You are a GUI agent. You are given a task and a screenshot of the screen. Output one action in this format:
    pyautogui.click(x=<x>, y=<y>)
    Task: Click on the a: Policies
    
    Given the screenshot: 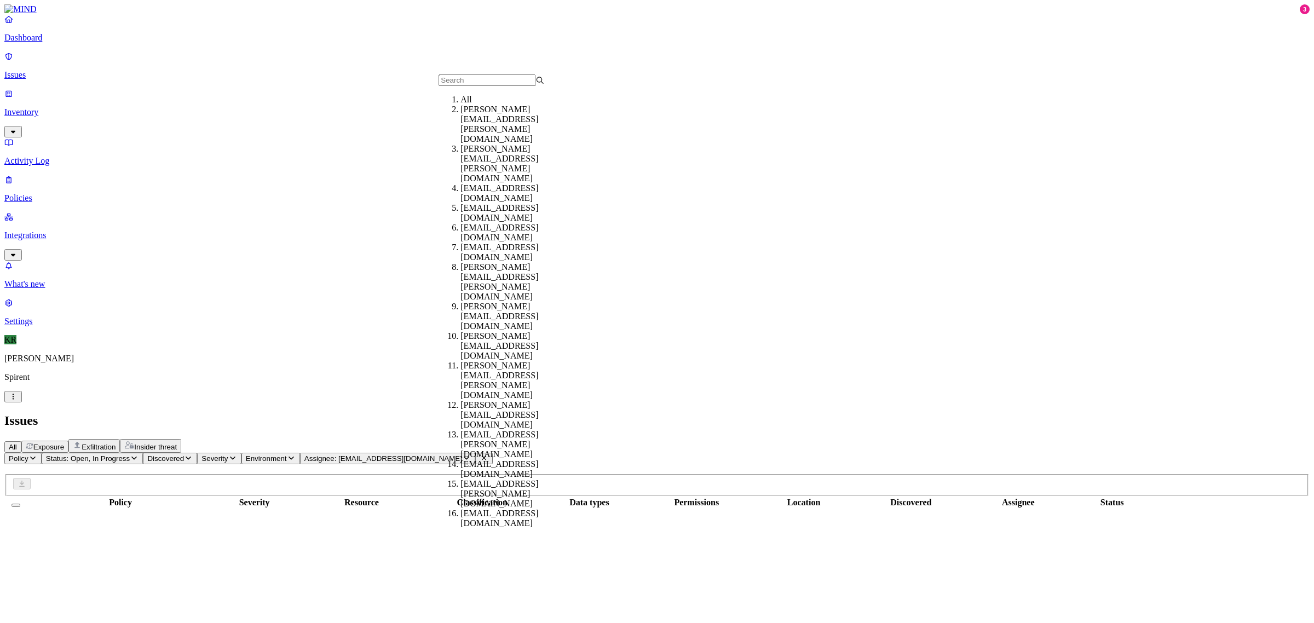 What is the action you would take?
    pyautogui.click(x=657, y=189)
    